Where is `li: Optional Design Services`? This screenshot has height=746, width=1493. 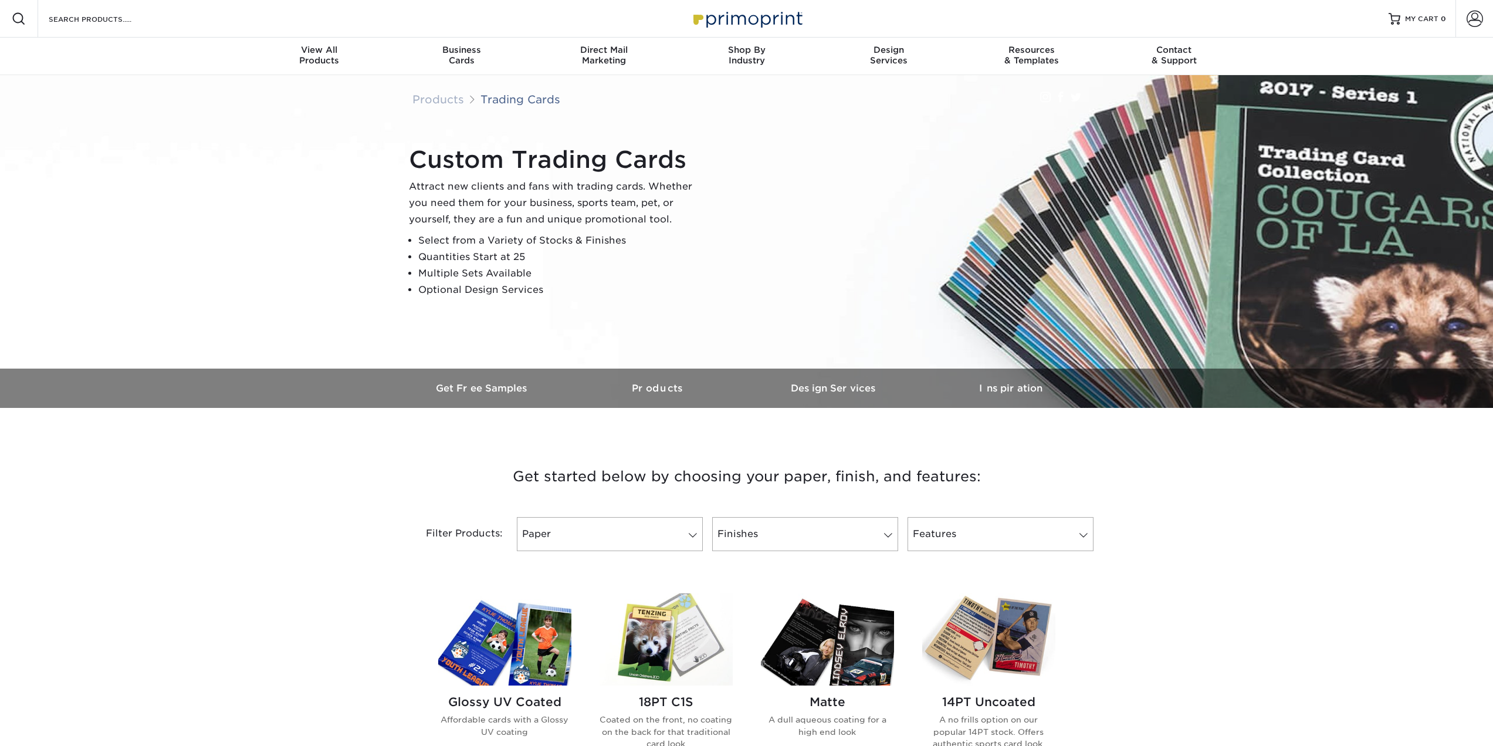 li: Optional Design Services is located at coordinates (560, 290).